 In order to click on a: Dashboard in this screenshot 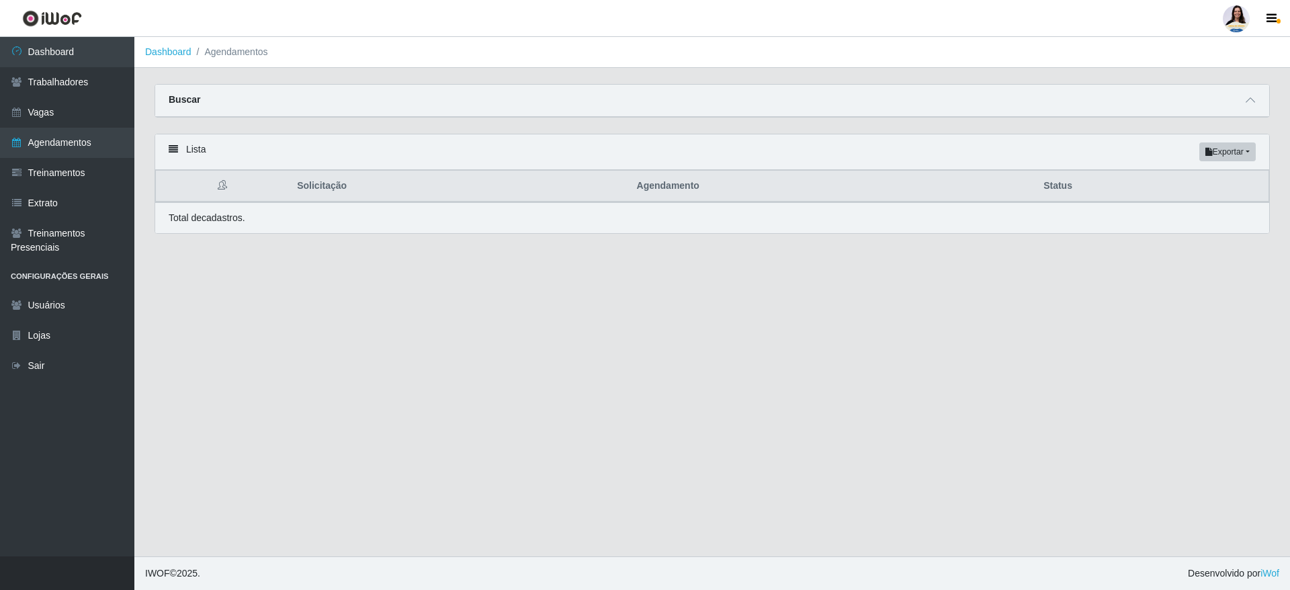, I will do `click(168, 52)`.